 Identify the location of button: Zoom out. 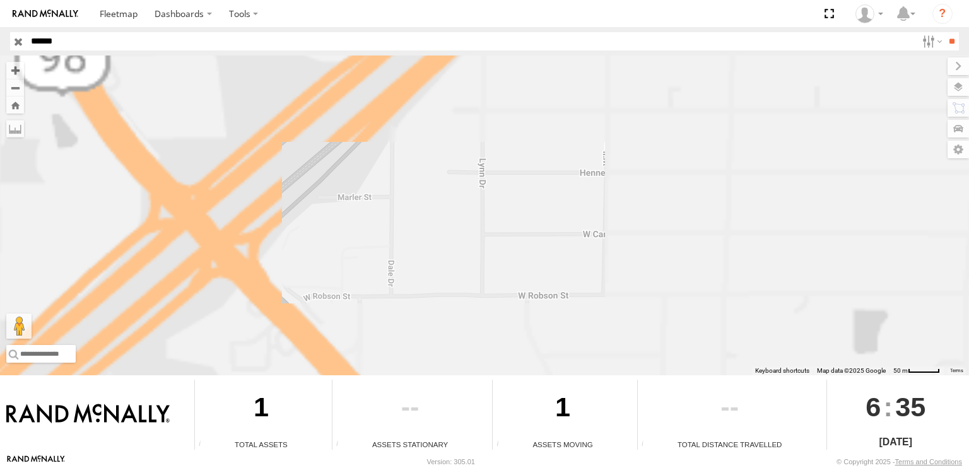
(15, 88).